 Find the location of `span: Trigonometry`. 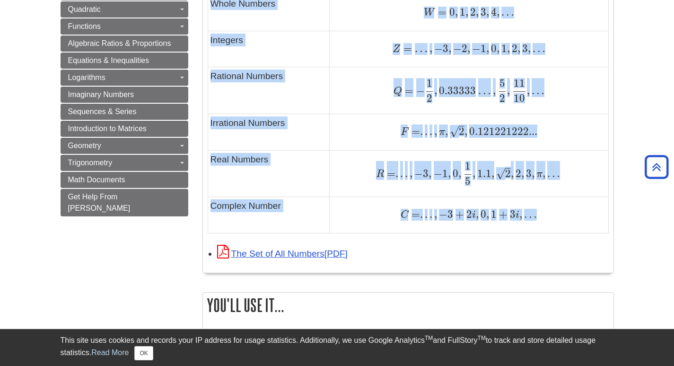

span: Trigonometry is located at coordinates (90, 162).